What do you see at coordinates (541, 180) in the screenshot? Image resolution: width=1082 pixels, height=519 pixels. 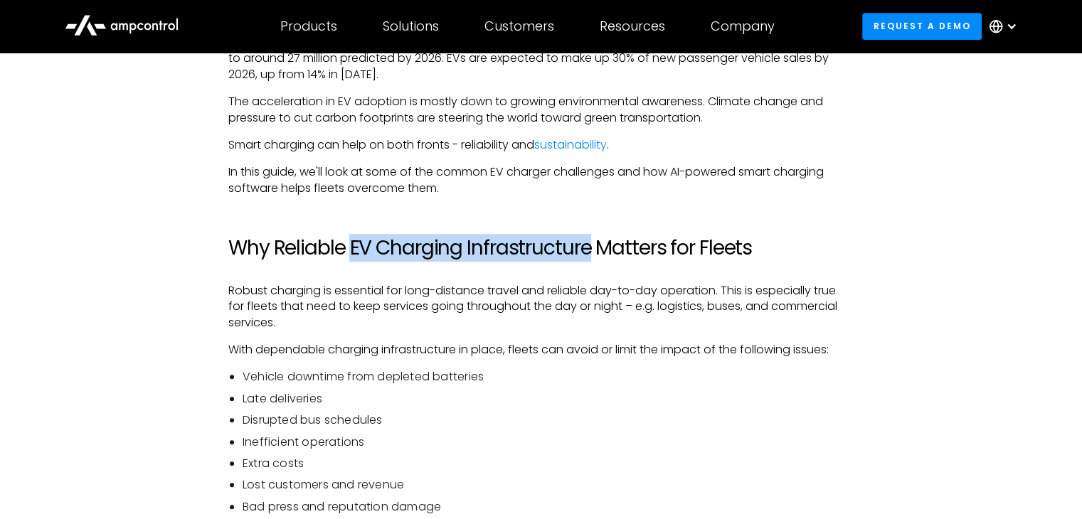 I see `p: In this guide, we'll look at some of the common EV charger challenges and how AI-powered smart ch...` at bounding box center [541, 180].